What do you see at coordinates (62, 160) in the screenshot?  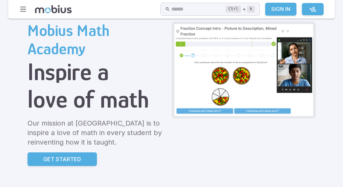 I see `p: Get Started` at bounding box center [62, 160].